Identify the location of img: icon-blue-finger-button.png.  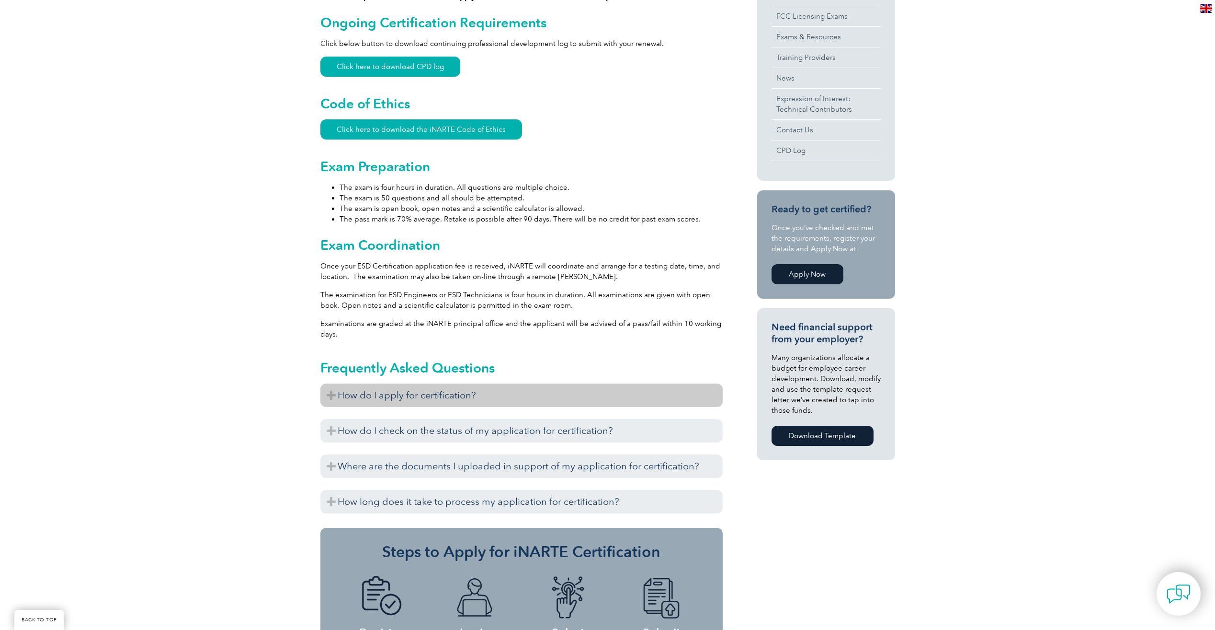
(568, 597).